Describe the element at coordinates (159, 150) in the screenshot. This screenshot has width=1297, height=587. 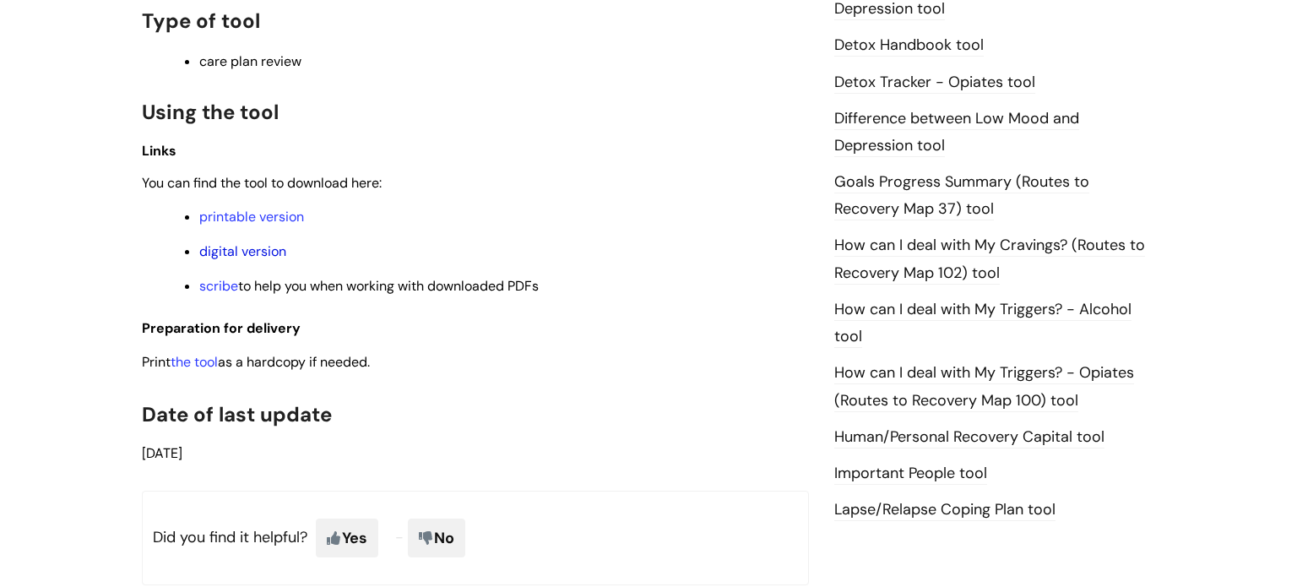
I see `span: Links` at that location.